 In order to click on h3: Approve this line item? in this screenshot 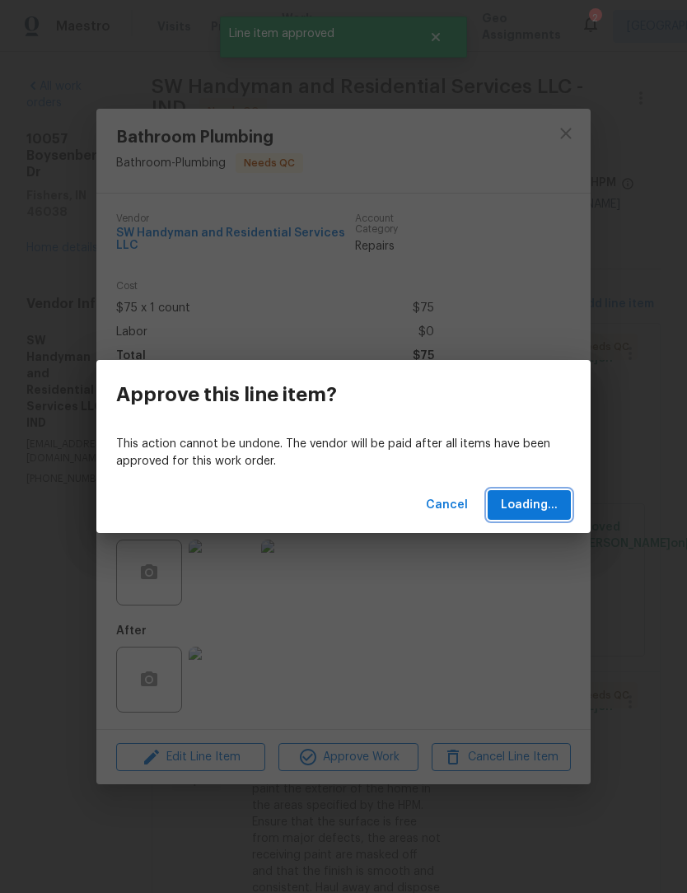, I will do `click(226, 394)`.